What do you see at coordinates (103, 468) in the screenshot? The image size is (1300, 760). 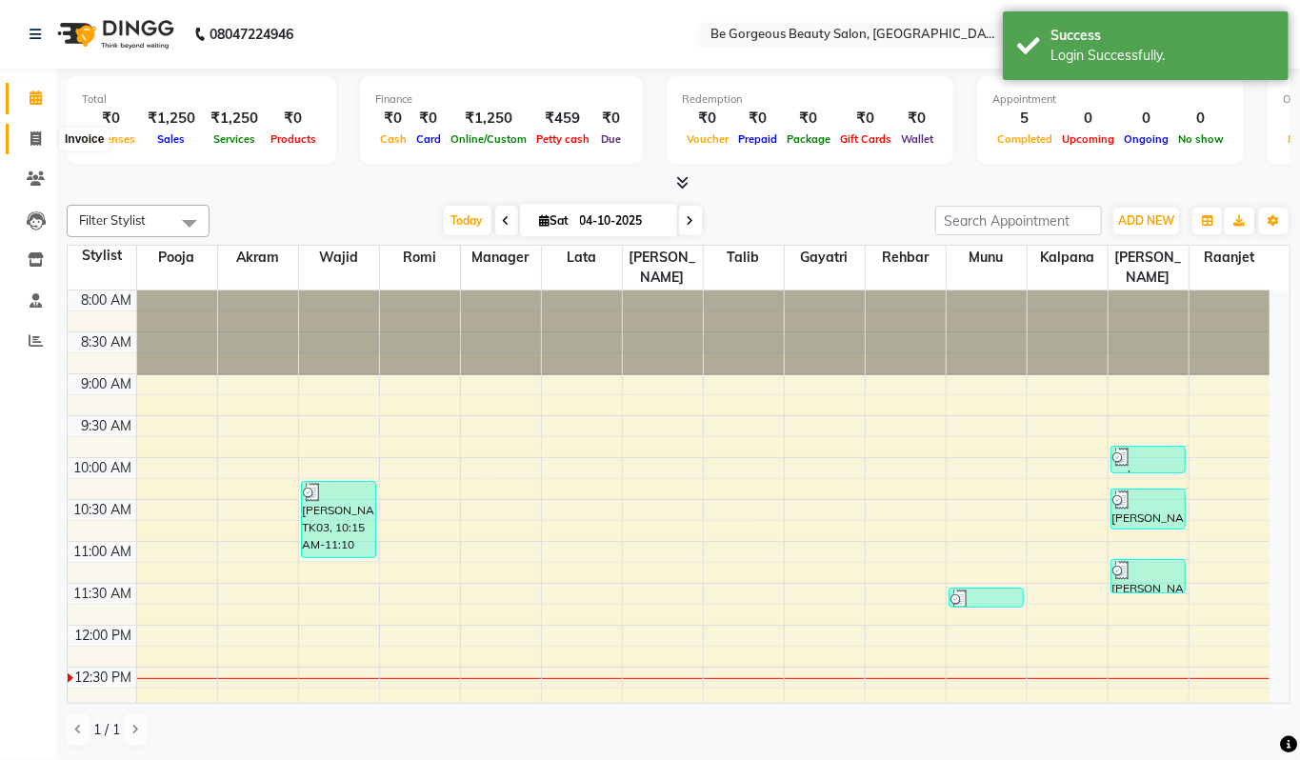 I see `div: 10:00 AM` at bounding box center [103, 468].